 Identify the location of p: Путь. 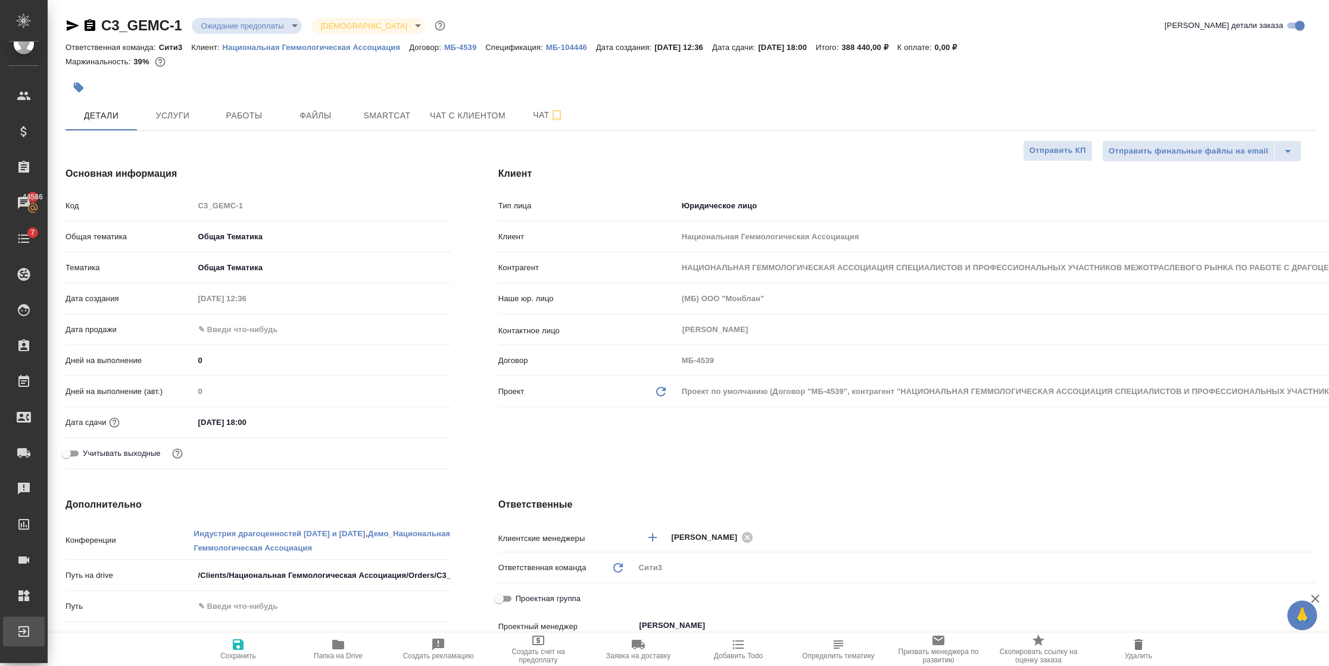
(130, 607).